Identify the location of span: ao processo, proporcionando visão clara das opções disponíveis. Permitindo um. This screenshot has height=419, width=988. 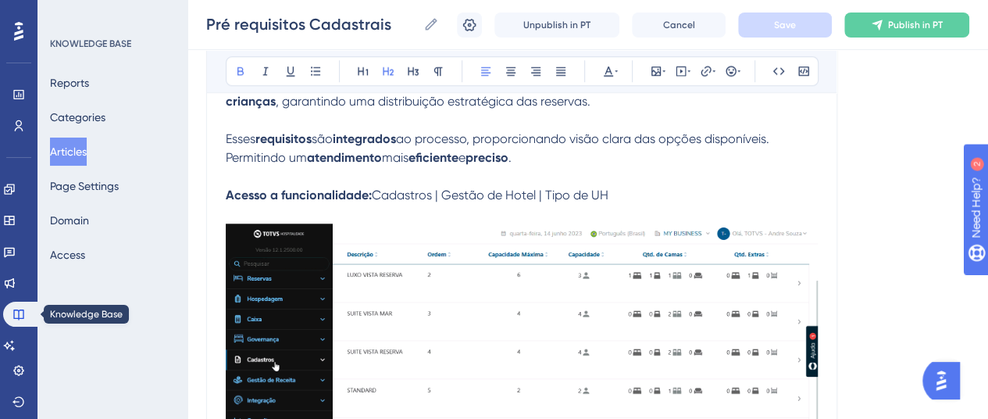
(499, 148).